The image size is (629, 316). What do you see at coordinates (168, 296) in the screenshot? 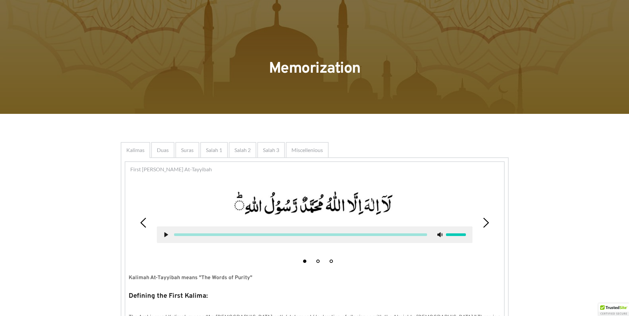
I see `strong: Defining the First Kalima:` at bounding box center [168, 296].